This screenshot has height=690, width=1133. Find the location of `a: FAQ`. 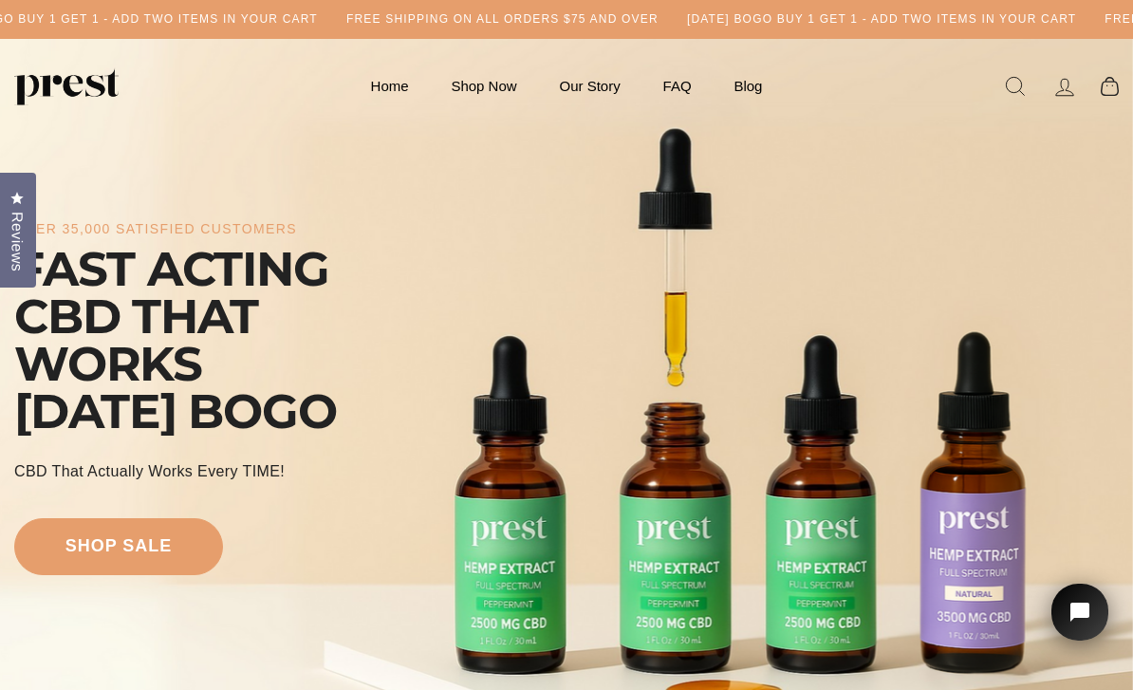

a: FAQ is located at coordinates (678, 85).